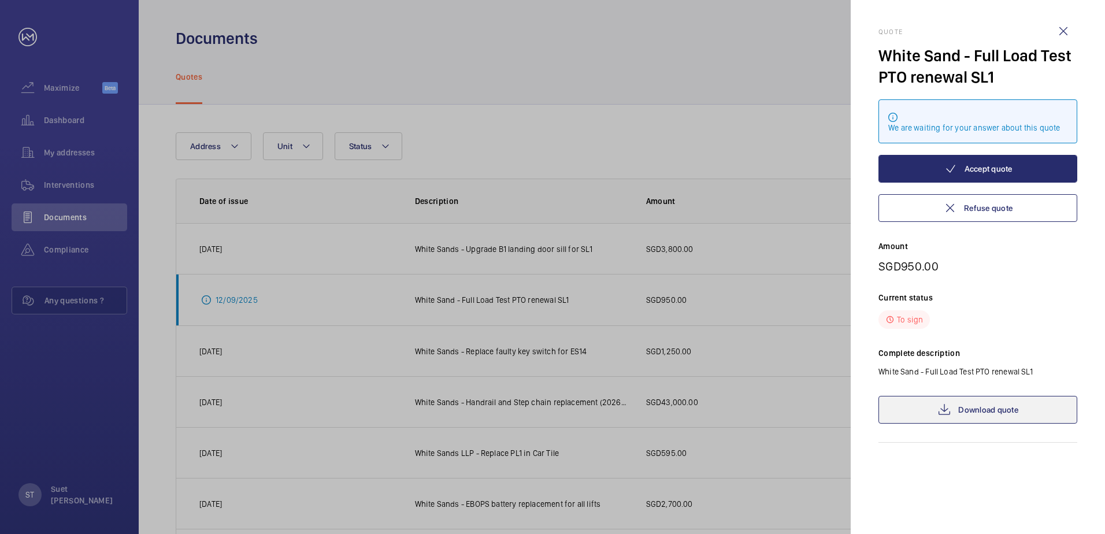 This screenshot has width=1105, height=534. What do you see at coordinates (978, 128) in the screenshot?
I see `div: We are waiting for your answer about this quote` at bounding box center [978, 128].